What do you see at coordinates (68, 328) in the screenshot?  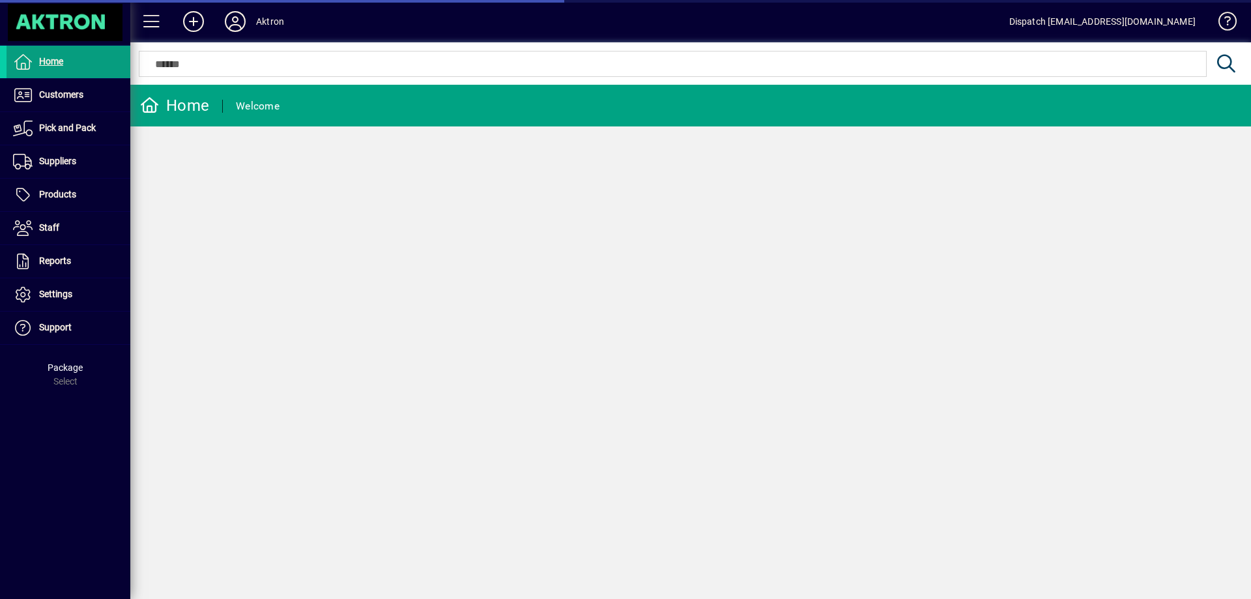 I see `a: Support` at bounding box center [68, 328].